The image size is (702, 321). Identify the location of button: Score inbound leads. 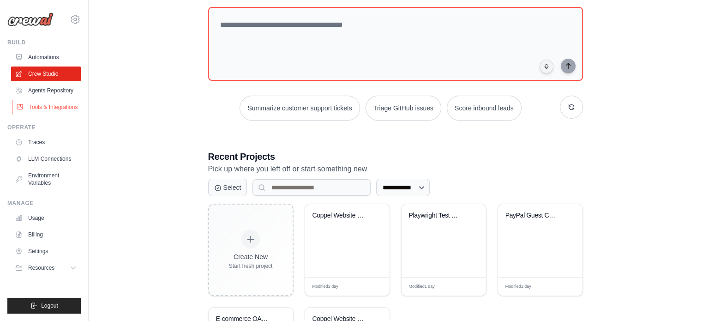
(484, 108).